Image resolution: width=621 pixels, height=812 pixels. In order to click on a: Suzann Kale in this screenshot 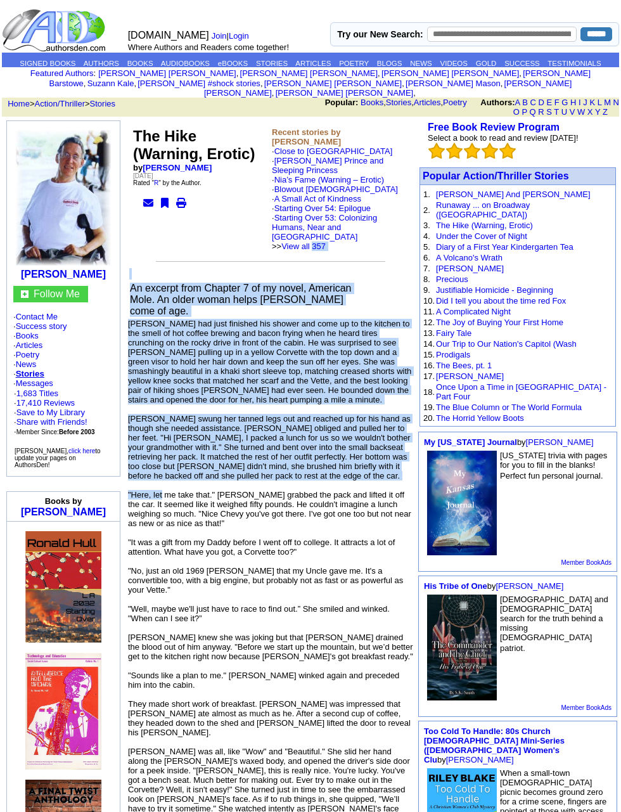, I will do `click(111, 83)`.